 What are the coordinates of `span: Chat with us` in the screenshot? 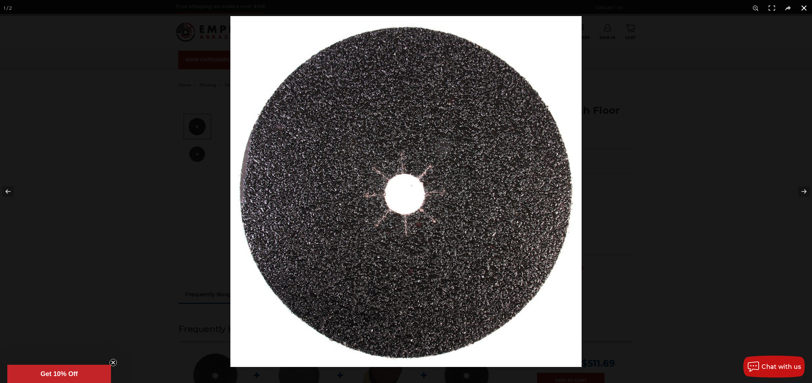 It's located at (781, 367).